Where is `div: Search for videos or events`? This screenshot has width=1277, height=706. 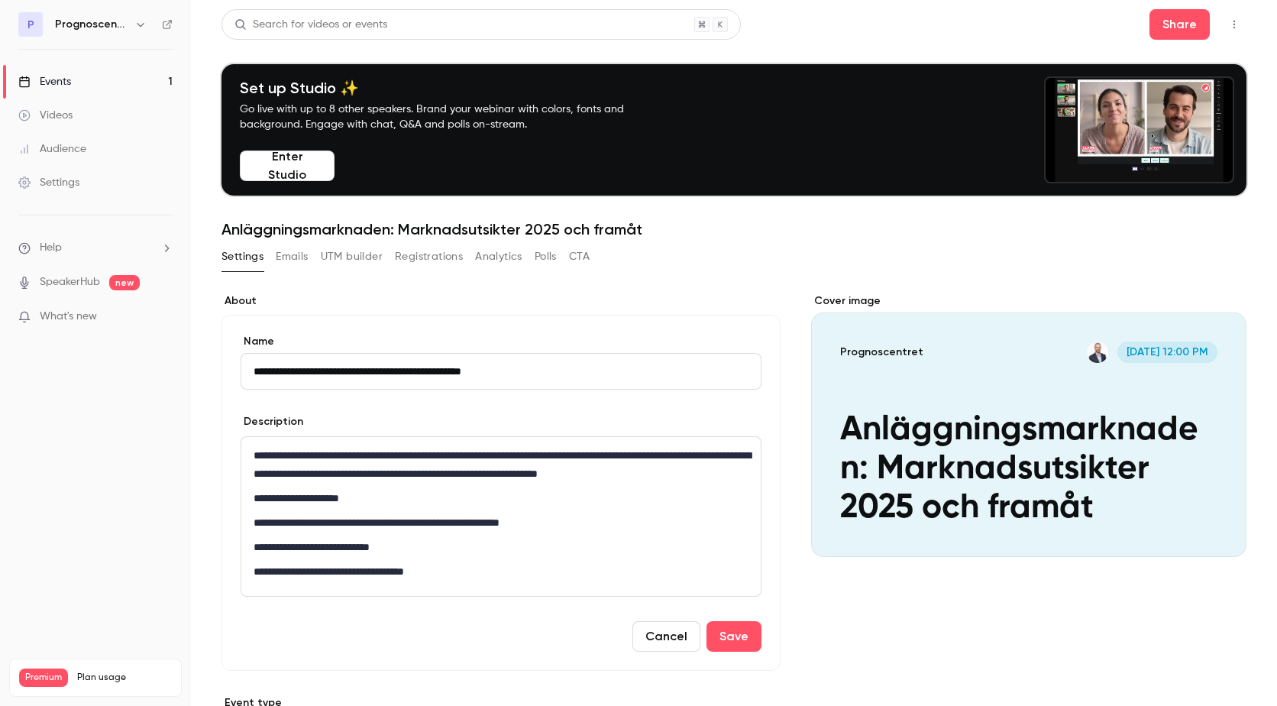 div: Search for videos or events is located at coordinates (311, 24).